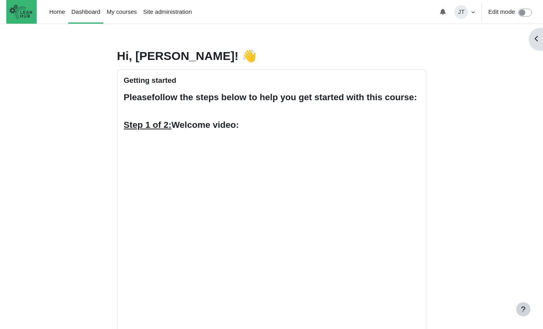 Image resolution: width=543 pixels, height=329 pixels. I want to click on u: Step 1 of 2:, so click(148, 125).